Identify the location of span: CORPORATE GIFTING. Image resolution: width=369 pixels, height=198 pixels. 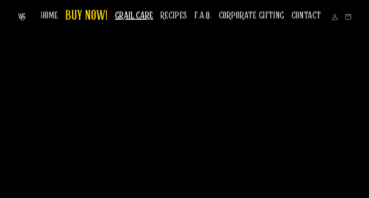
(251, 15).